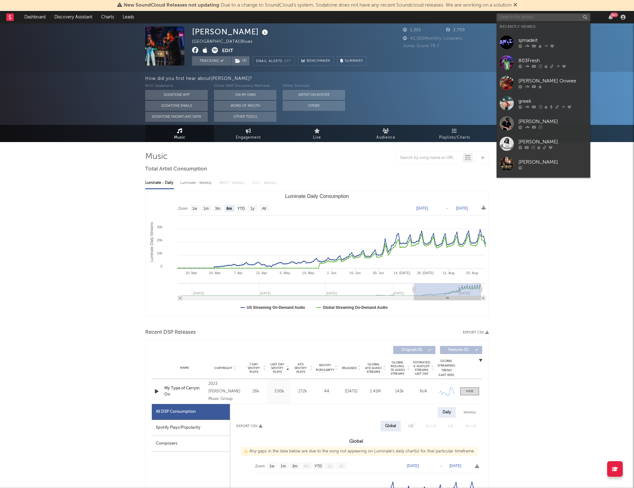 The height and width of the screenshot is (488, 634). Describe the element at coordinates (223, 368) in the screenshot. I see `span: Copyright` at that location.